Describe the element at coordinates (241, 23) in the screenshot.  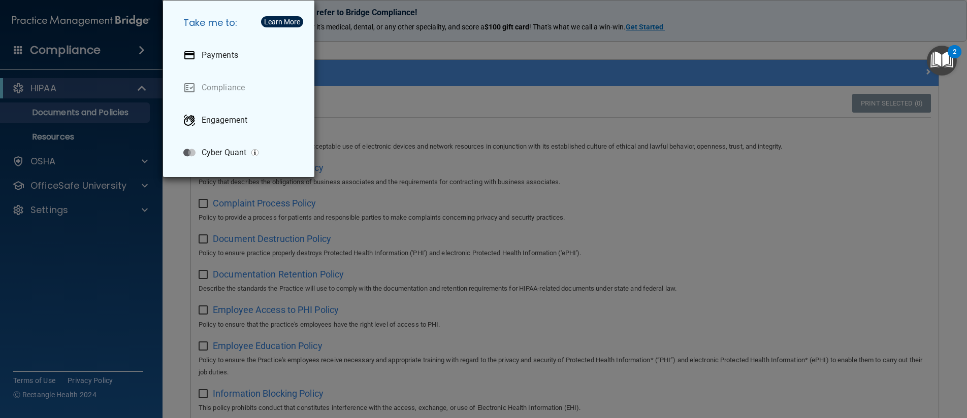
I see `h5: Take me to:` at that location.